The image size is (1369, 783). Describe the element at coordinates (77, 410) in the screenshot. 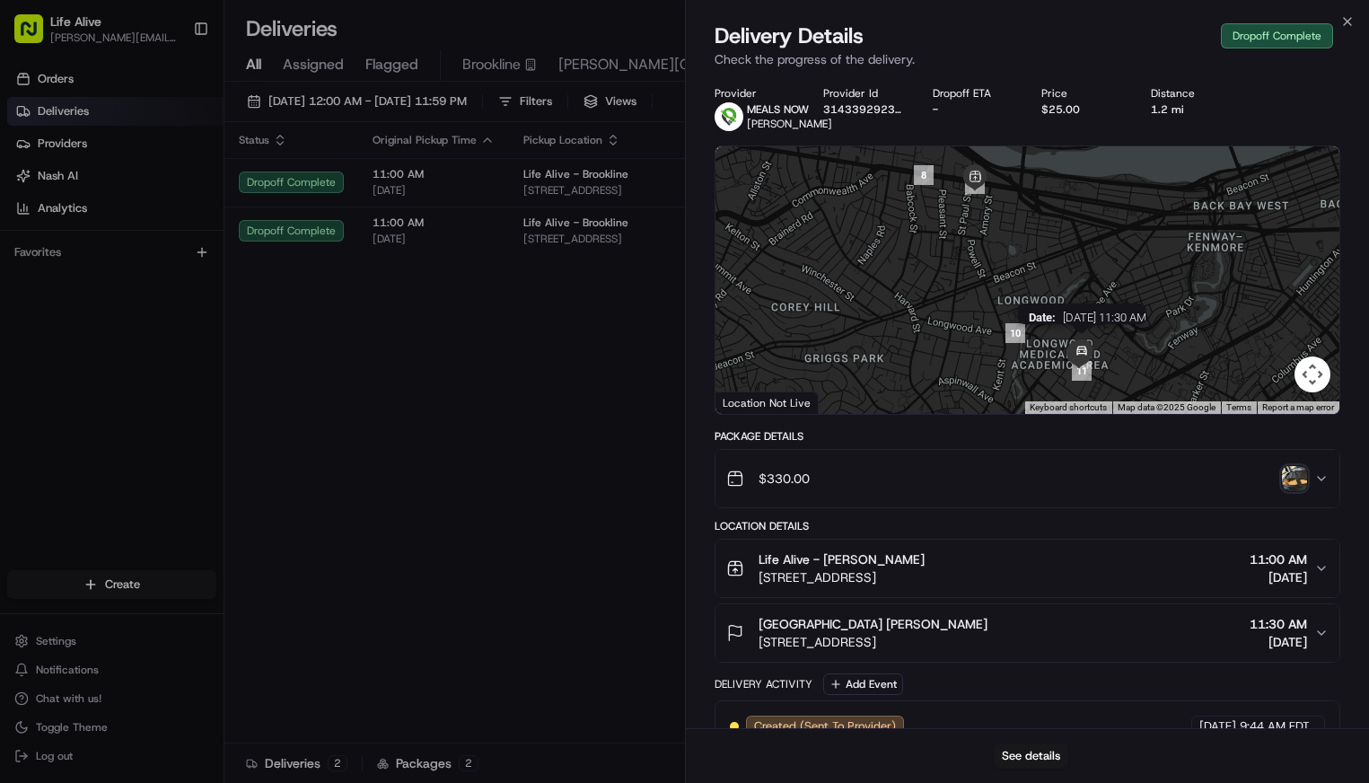

I see `a: 📗Knowledge Base` at that location.